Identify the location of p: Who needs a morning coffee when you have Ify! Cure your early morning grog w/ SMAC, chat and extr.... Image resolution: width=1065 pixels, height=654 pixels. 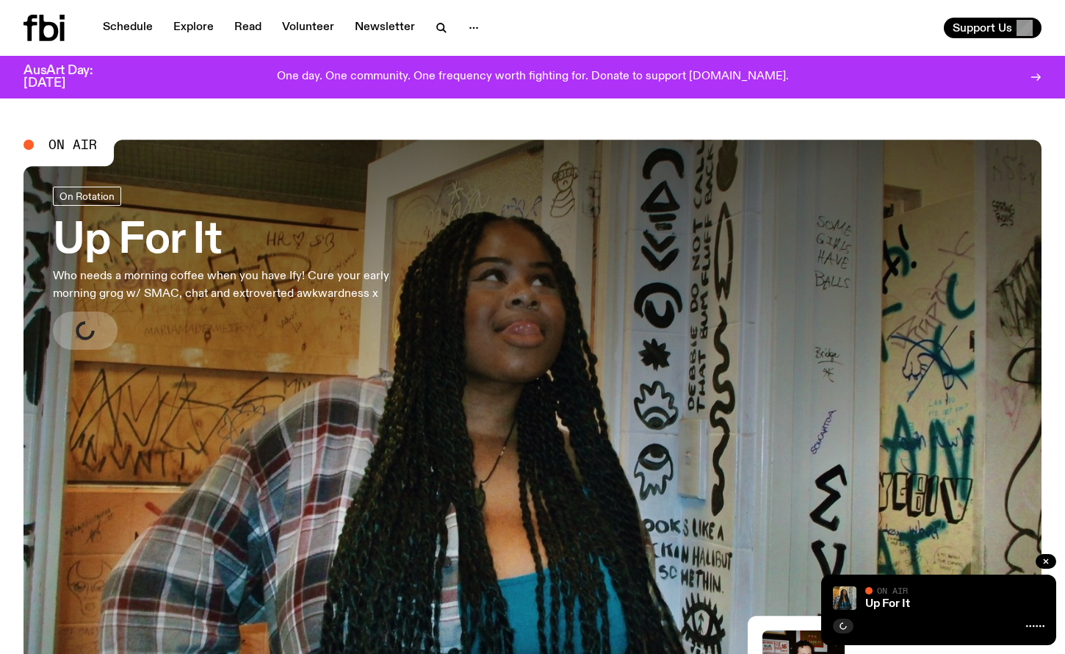
(241, 285).